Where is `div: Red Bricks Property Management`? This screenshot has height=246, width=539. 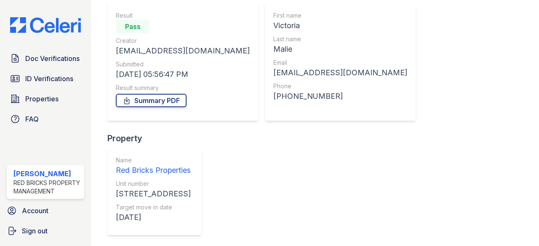
div: Red Bricks Property Management is located at coordinates (47, 187).